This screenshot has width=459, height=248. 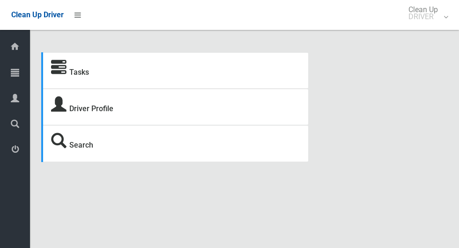 What do you see at coordinates (91, 109) in the screenshot?
I see `a: Driver Profile` at bounding box center [91, 109].